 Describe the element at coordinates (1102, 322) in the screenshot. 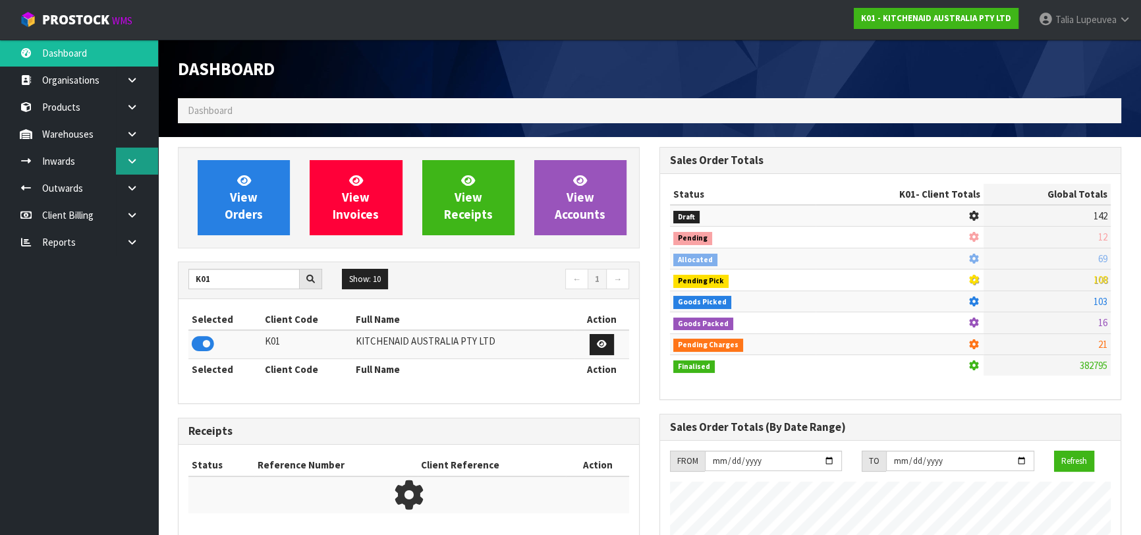

I see `span: 16` at that location.